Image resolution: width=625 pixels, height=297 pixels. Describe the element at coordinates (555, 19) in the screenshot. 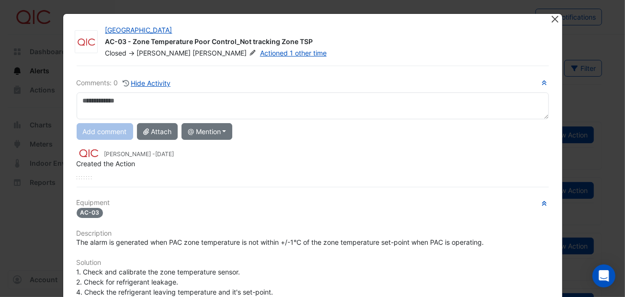

I see `button: Close` at that location.